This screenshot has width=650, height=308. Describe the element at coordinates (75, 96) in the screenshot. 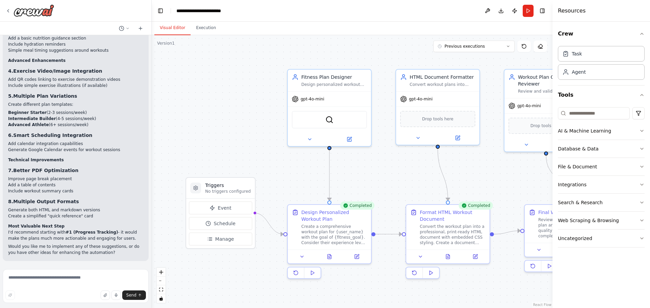

I see `h3: 5.` at that location.